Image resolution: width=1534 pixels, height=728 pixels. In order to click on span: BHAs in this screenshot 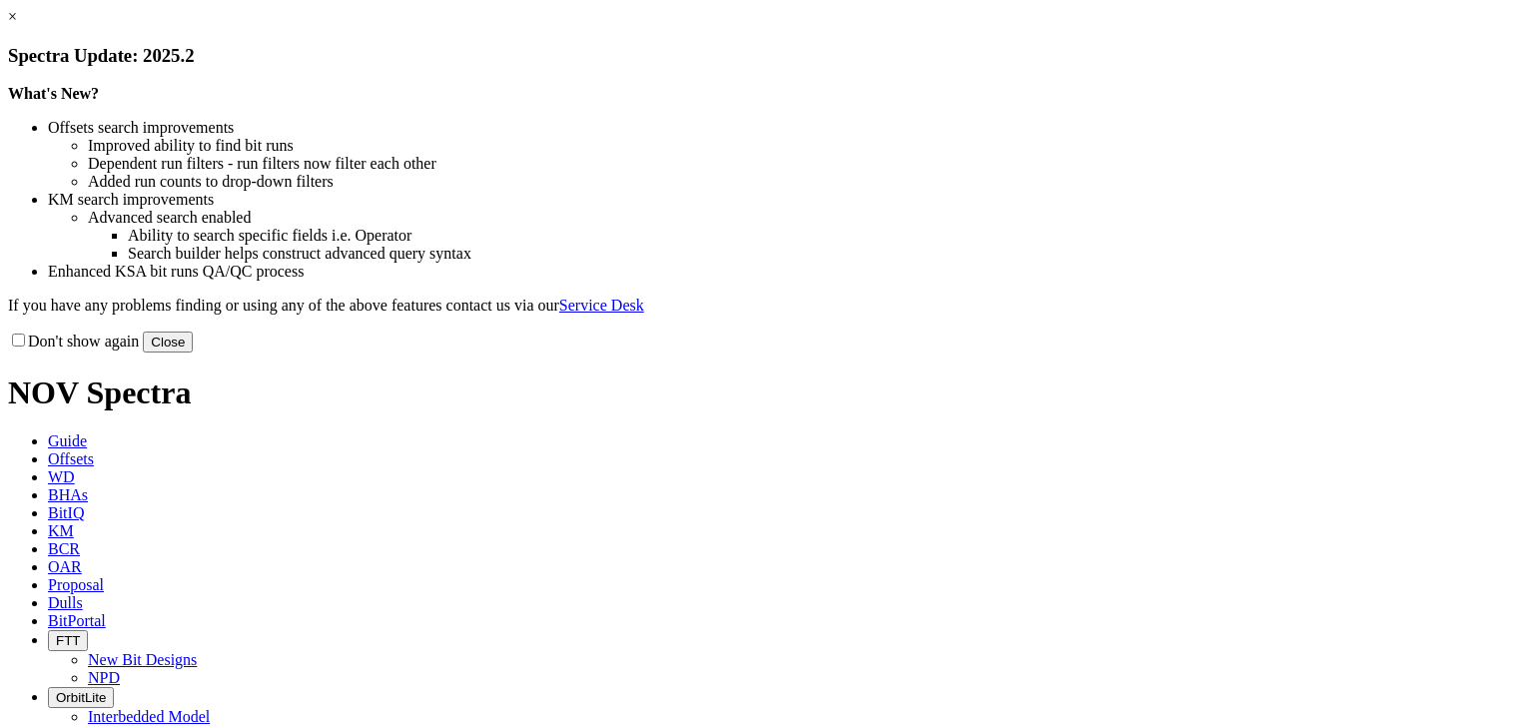, I will do `click(68, 494)`.